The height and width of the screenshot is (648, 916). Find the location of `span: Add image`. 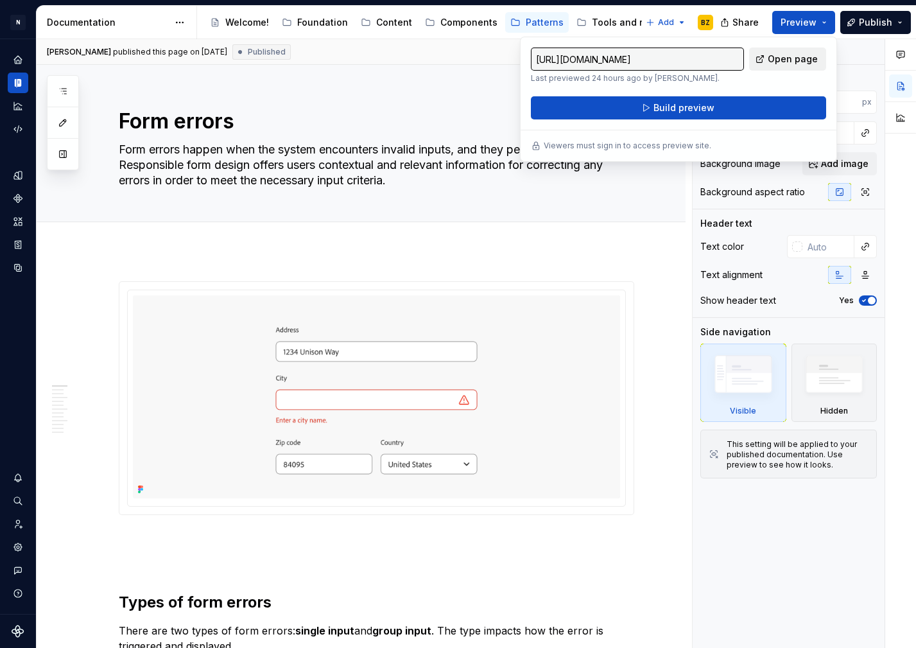

span: Add image is located at coordinates (845, 164).